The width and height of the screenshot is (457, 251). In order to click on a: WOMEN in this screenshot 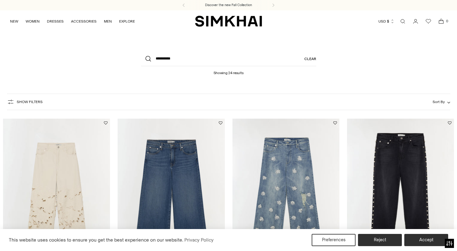, I will do `click(33, 21)`.